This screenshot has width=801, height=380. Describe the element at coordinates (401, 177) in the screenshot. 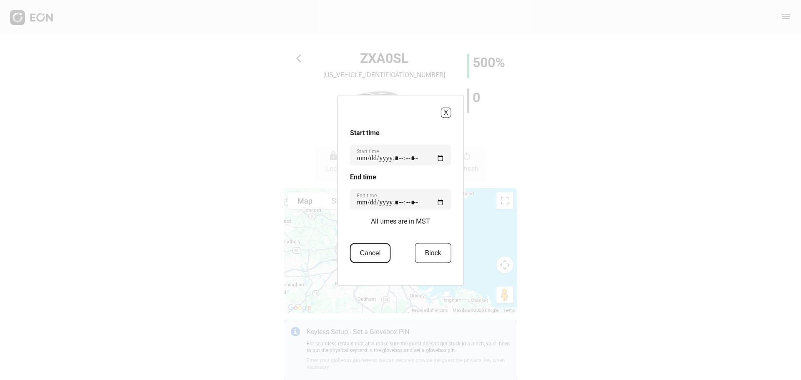

I see `h3: End time` at that location.